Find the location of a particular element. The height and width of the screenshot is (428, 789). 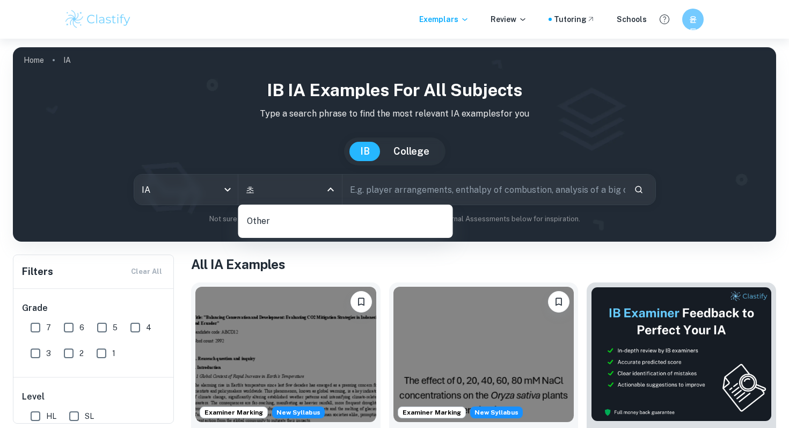

h6: Grade is located at coordinates (94, 308).